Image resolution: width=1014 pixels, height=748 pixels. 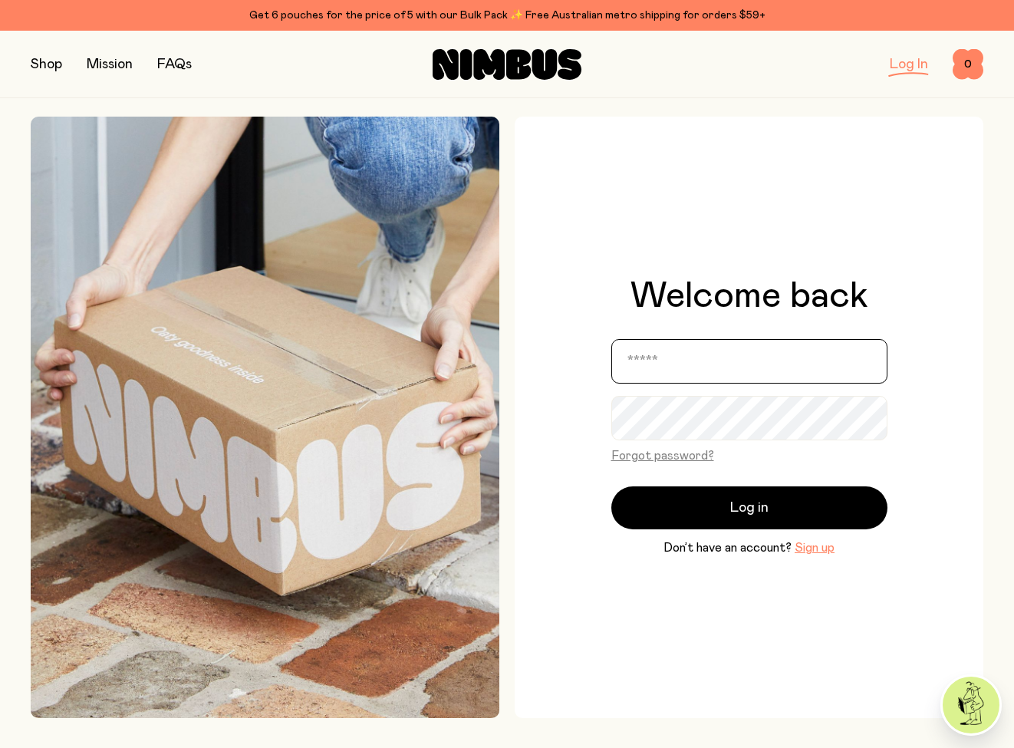 What do you see at coordinates (814, 547) in the screenshot?
I see `button: Sign up` at bounding box center [814, 547].